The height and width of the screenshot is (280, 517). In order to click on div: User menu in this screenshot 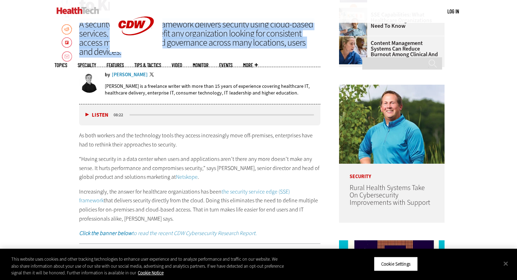, I will do `click(453, 11)`.